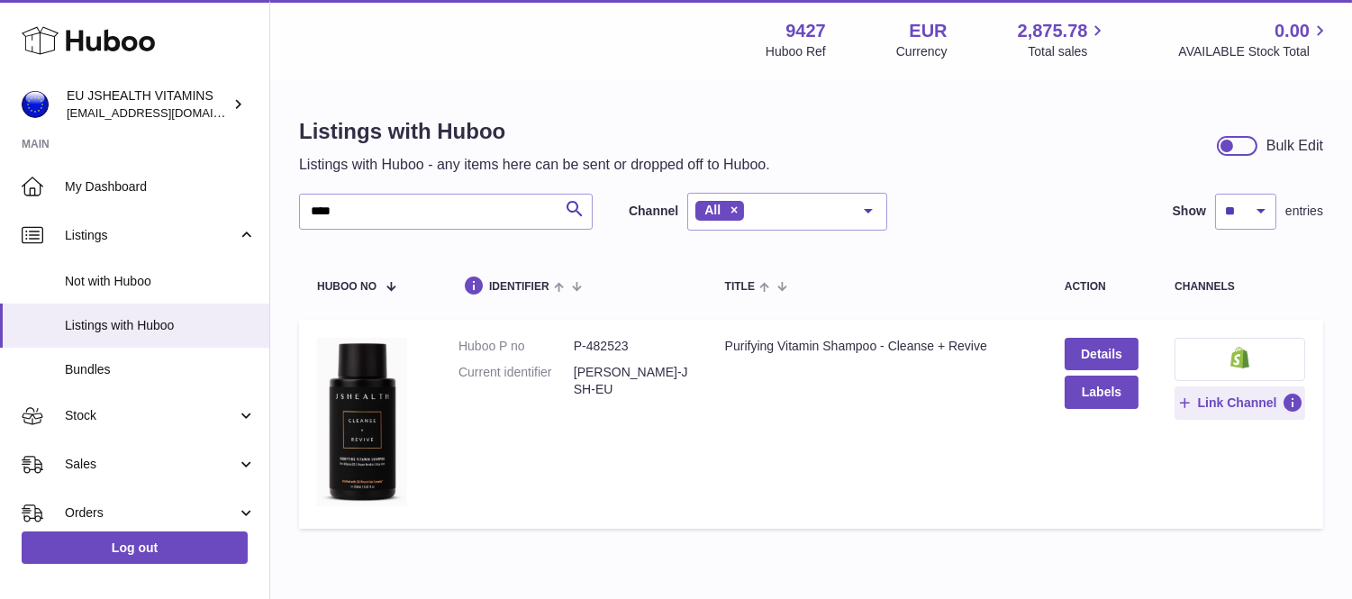 The image size is (1352, 599). Describe the element at coordinates (516, 381) in the screenshot. I see `dt: Current identifier` at that location.